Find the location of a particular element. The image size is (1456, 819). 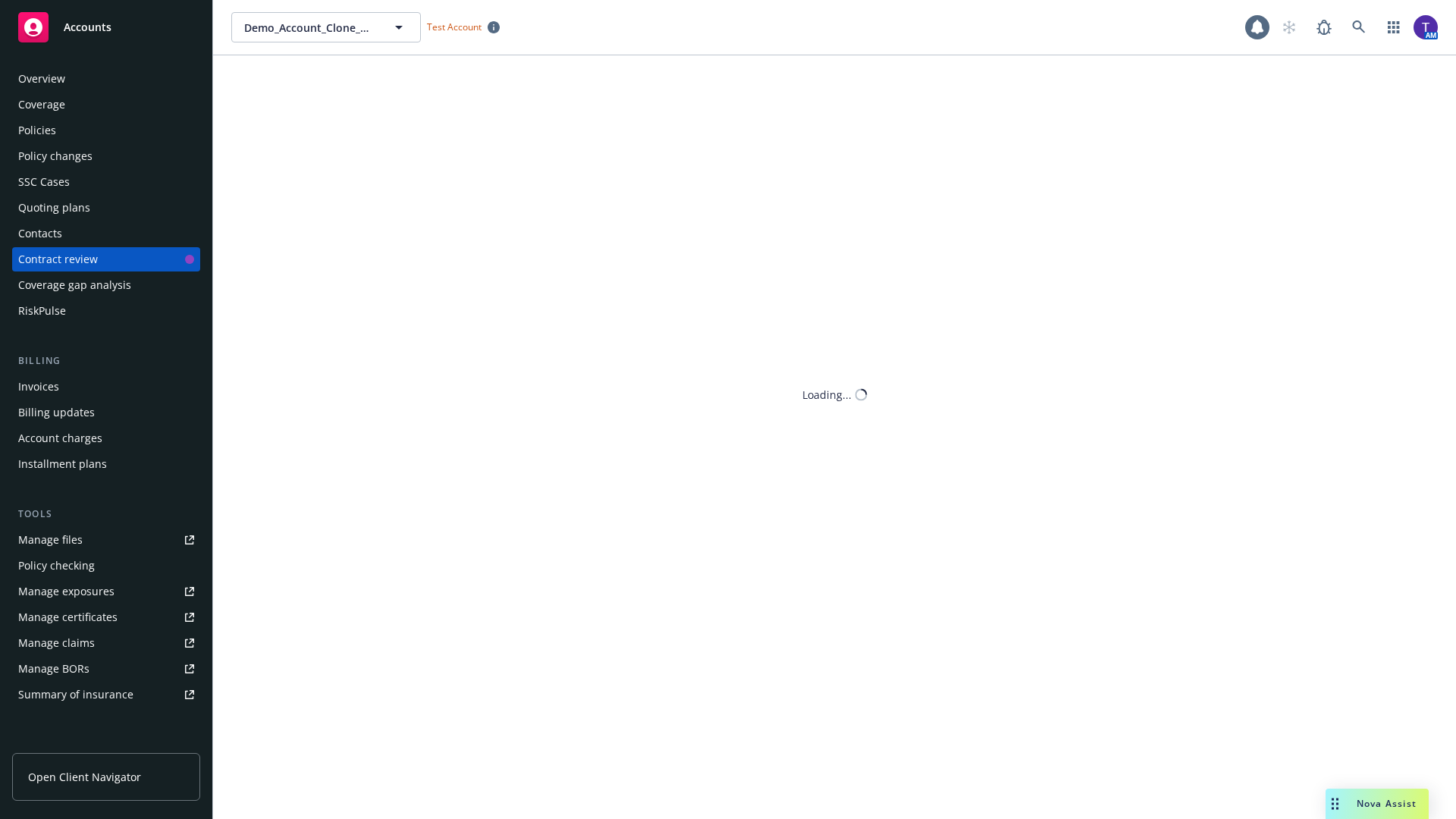

a: Contacts is located at coordinates (106, 234).